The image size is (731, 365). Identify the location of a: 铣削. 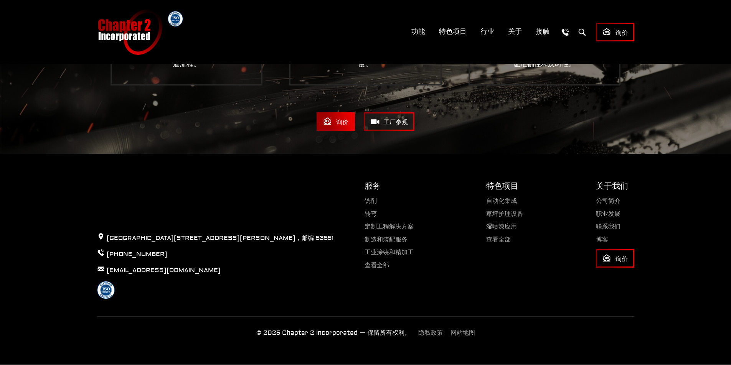
(370, 201).